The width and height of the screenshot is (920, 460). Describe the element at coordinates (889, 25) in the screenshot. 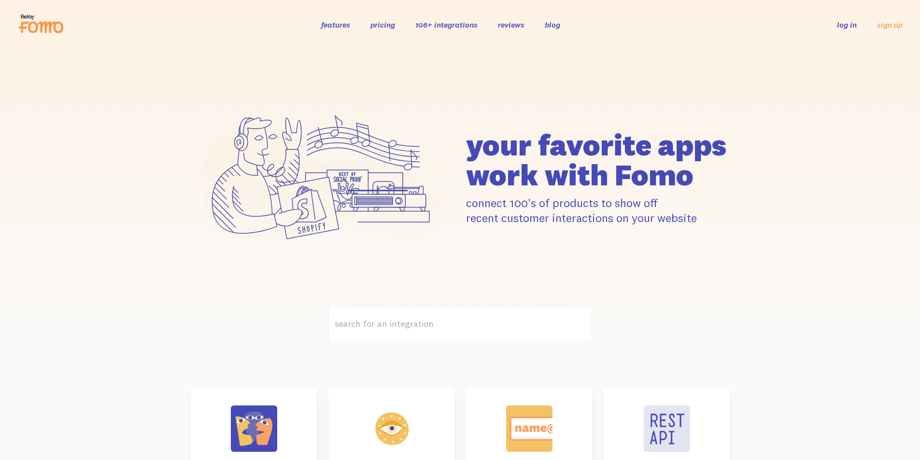

I see `a: sign up` at that location.